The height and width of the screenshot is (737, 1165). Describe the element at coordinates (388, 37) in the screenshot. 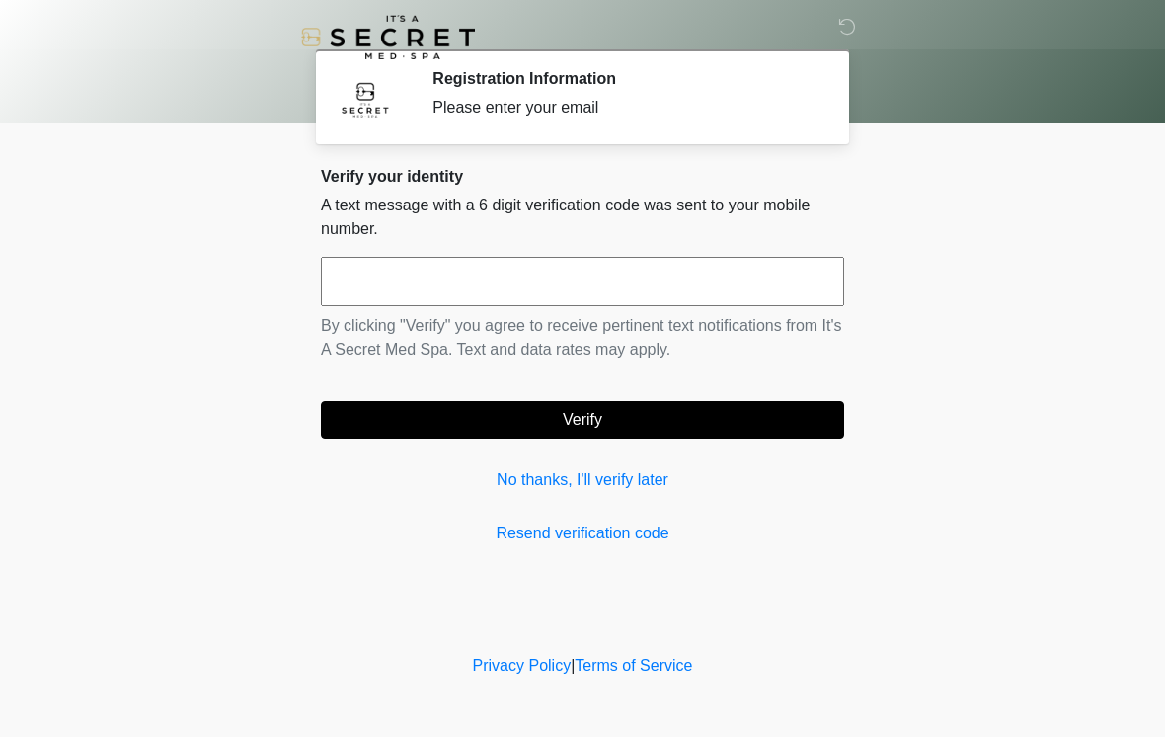

I see `img: It's A Secret Med Spa Logo` at that location.